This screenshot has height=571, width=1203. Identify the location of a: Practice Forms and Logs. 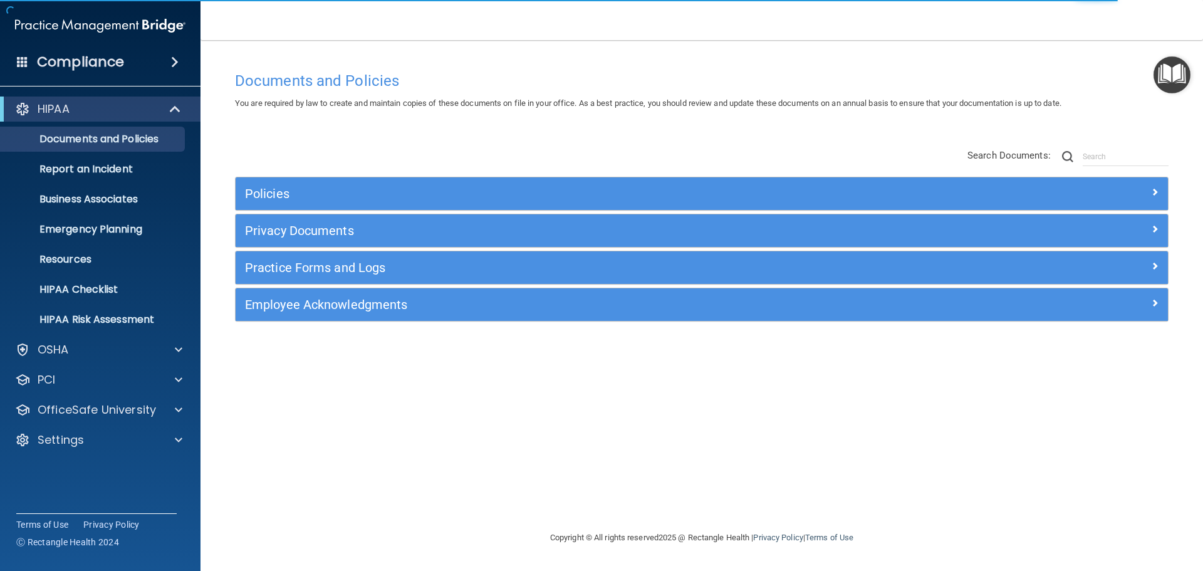
(702, 268).